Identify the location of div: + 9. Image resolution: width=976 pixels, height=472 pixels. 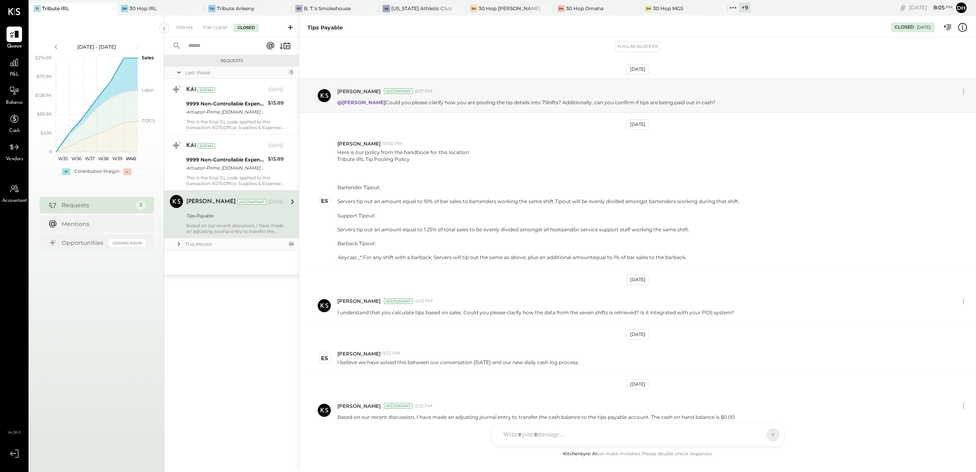
(745, 7).